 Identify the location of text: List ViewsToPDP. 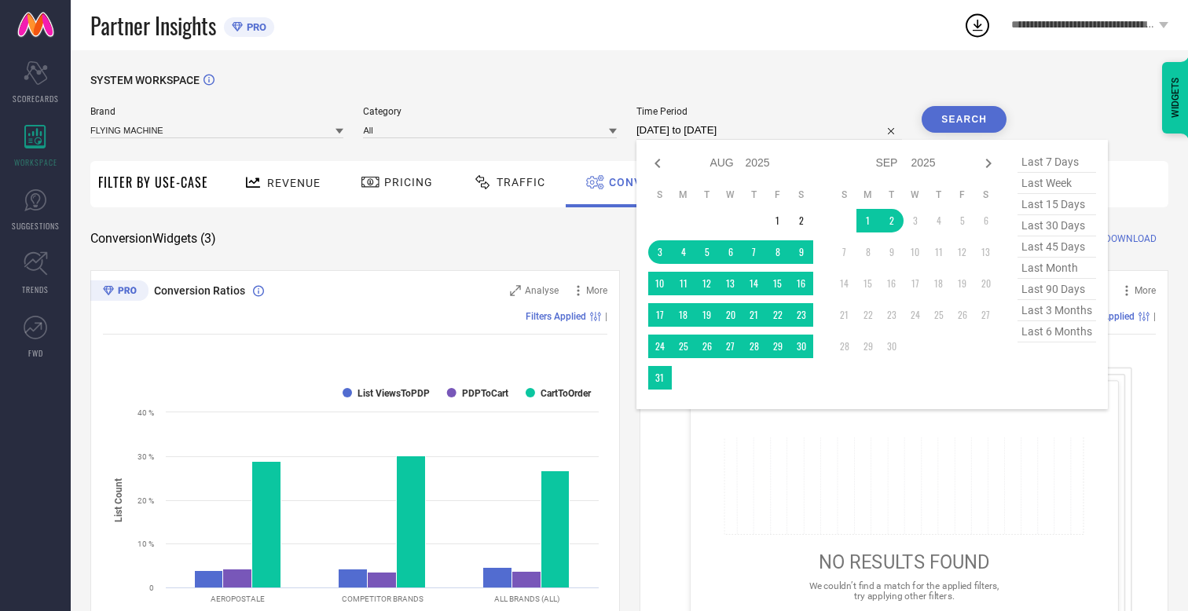
(394, 394).